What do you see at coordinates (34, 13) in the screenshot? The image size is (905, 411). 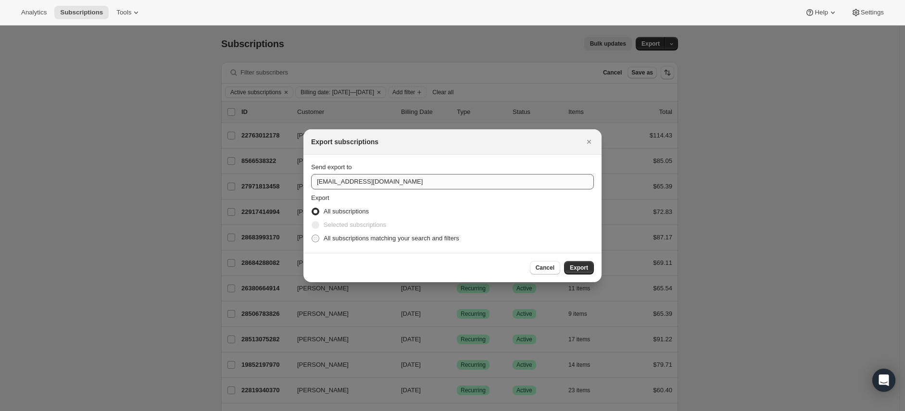 I see `button: Analytics` at bounding box center [34, 13].